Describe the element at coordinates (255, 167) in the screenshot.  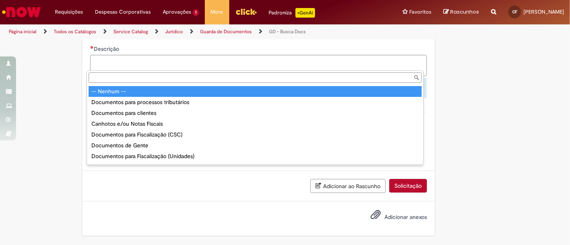
I see `div: Documentos Diversos` at that location.